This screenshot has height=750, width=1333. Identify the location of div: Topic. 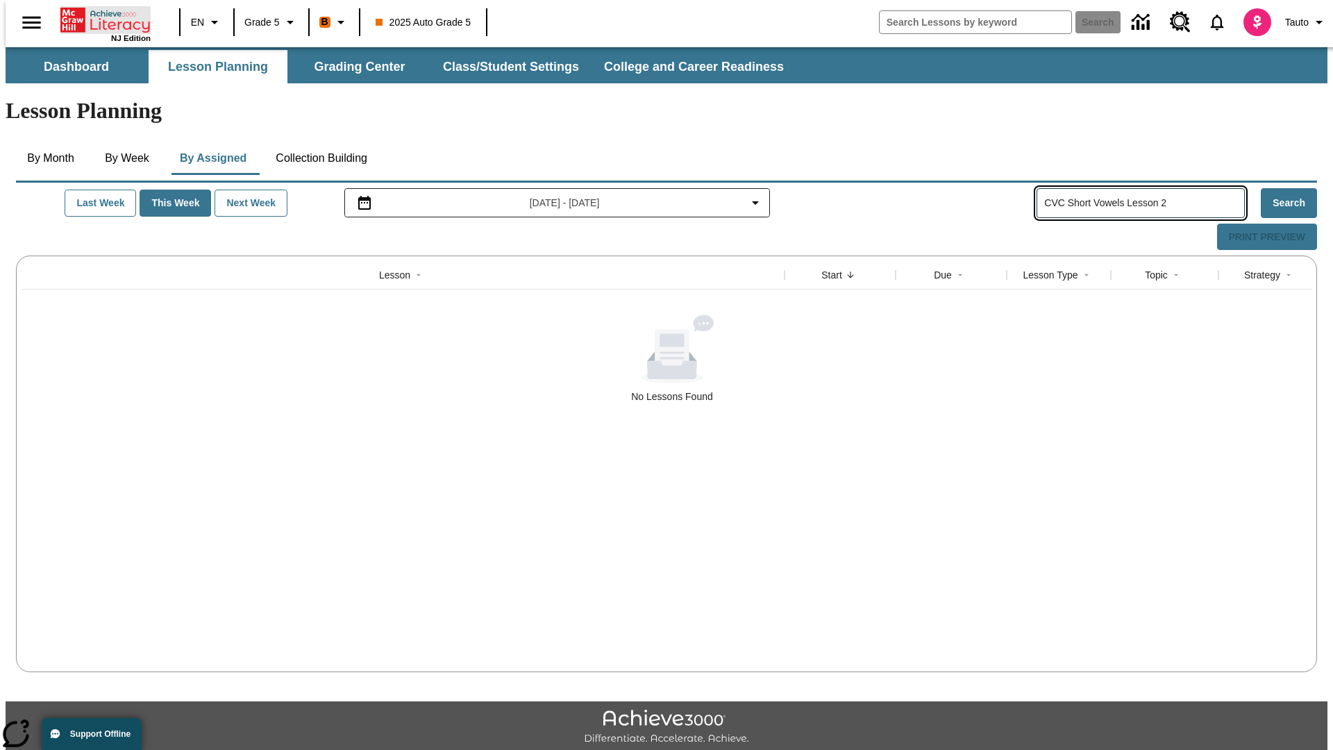
(1156, 275).